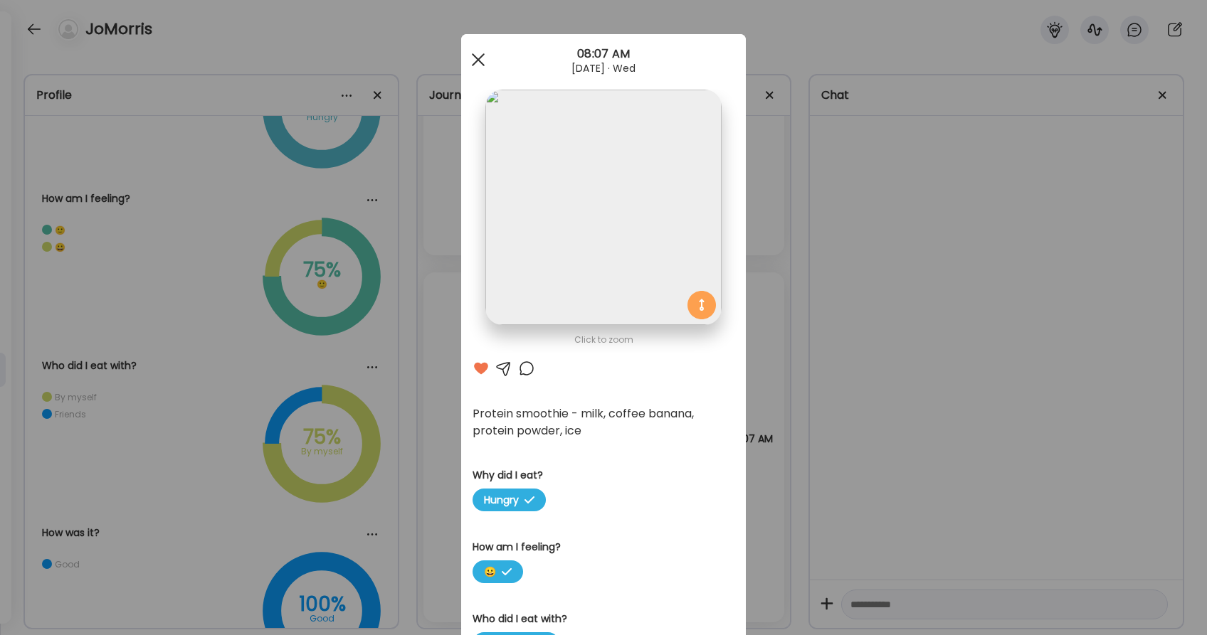  What do you see at coordinates (603, 340) in the screenshot?
I see `div: Click to zoom` at bounding box center [603, 340].